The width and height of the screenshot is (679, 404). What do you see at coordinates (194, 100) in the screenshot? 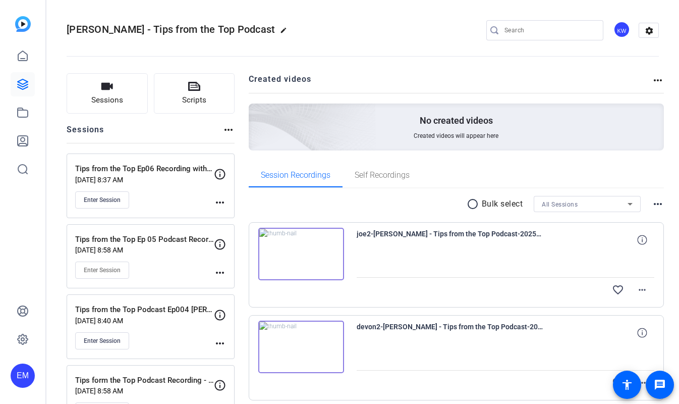
I see `span: Scripts` at bounding box center [194, 100].